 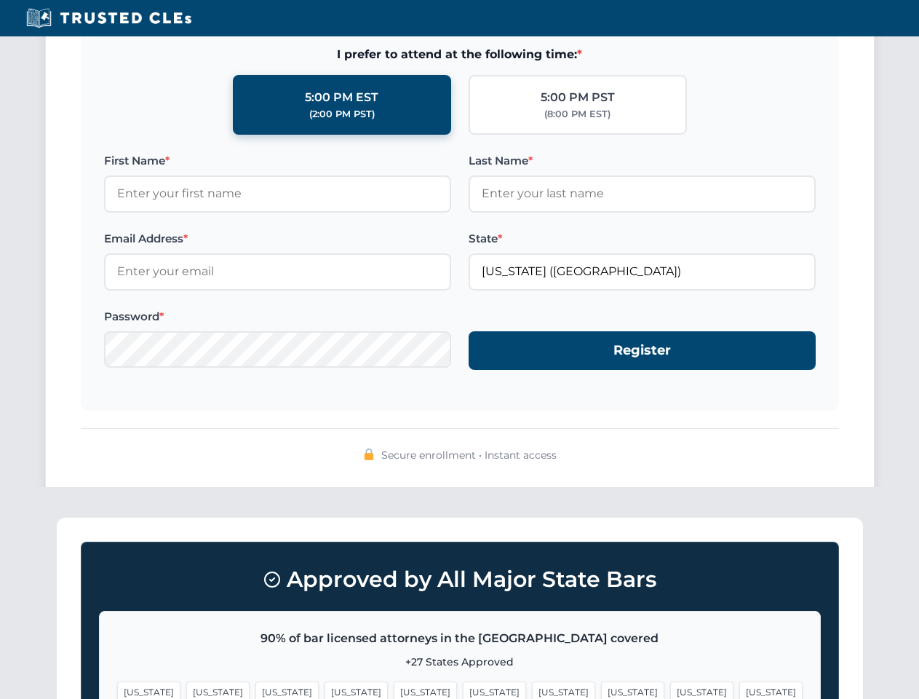 What do you see at coordinates (578, 98) in the screenshot?
I see `div: 5:00 PM PST` at bounding box center [578, 98].